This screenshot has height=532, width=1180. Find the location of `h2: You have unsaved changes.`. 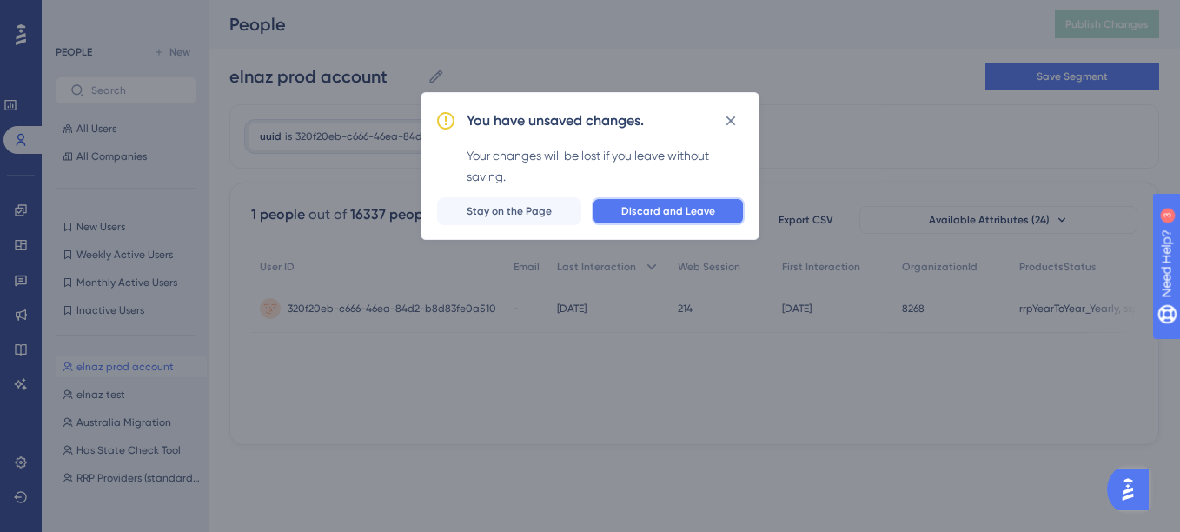

h2: You have unsaved changes. is located at coordinates (555, 121).